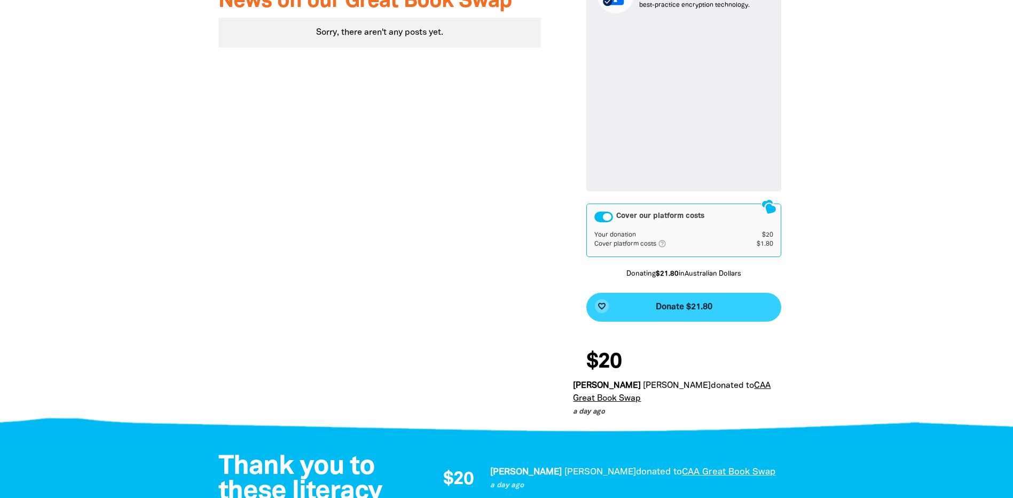 This screenshot has height=498, width=1013. Describe the element at coordinates (603, 217) in the screenshot. I see `button: Cover our platform costs` at that location.